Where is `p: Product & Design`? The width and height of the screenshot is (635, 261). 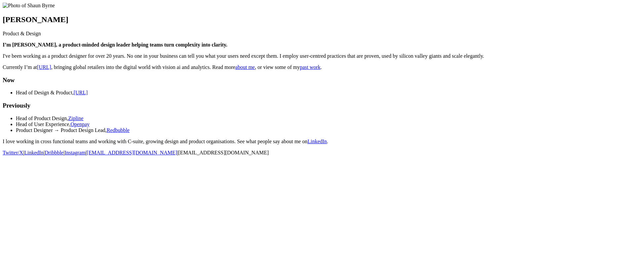
p: Product & Design is located at coordinates (317, 34).